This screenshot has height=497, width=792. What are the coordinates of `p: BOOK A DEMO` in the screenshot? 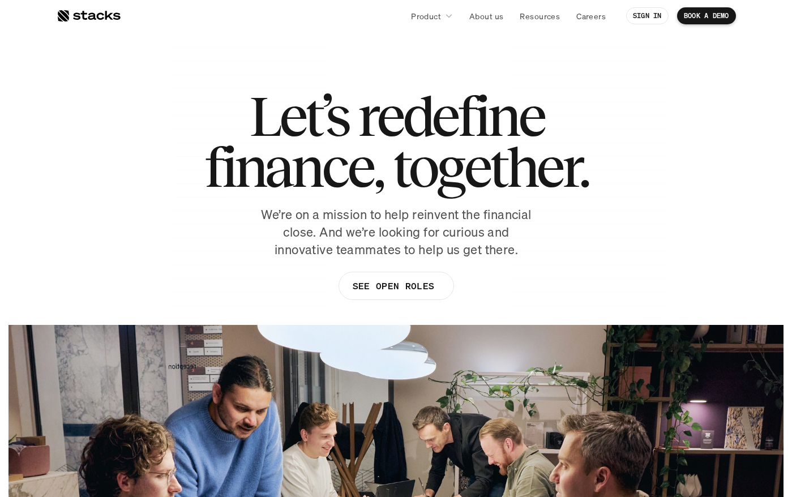 It's located at (706, 16).